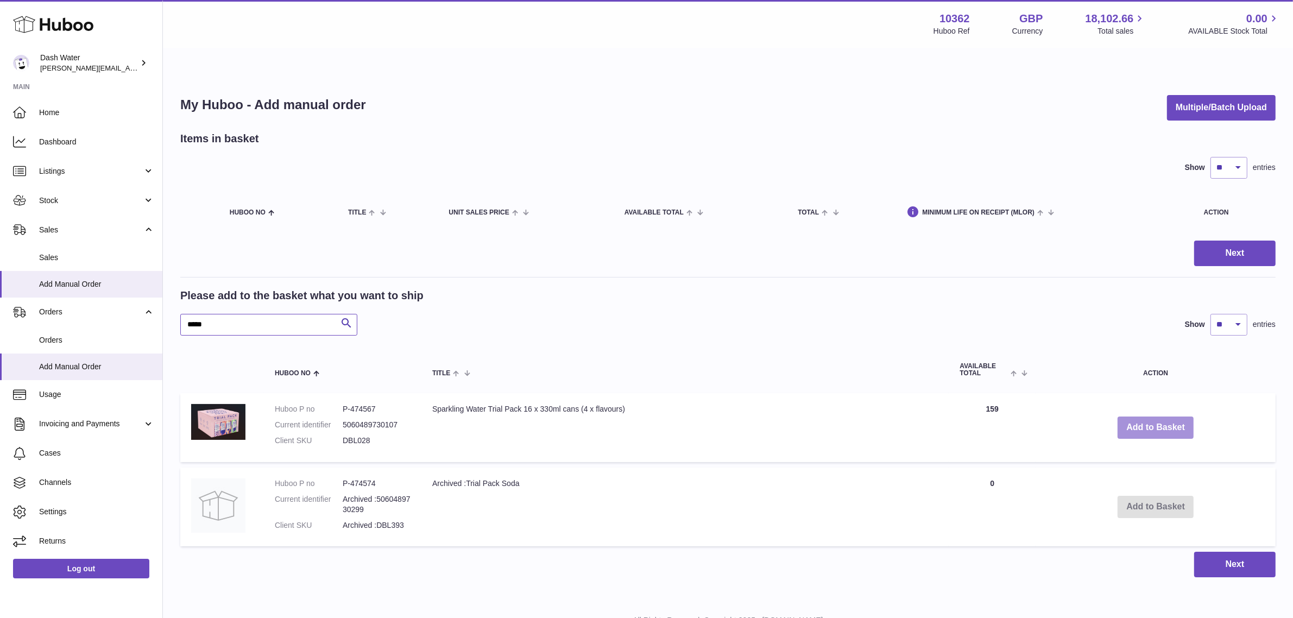  Describe the element at coordinates (97, 142) in the screenshot. I see `span: Dashboard` at that location.